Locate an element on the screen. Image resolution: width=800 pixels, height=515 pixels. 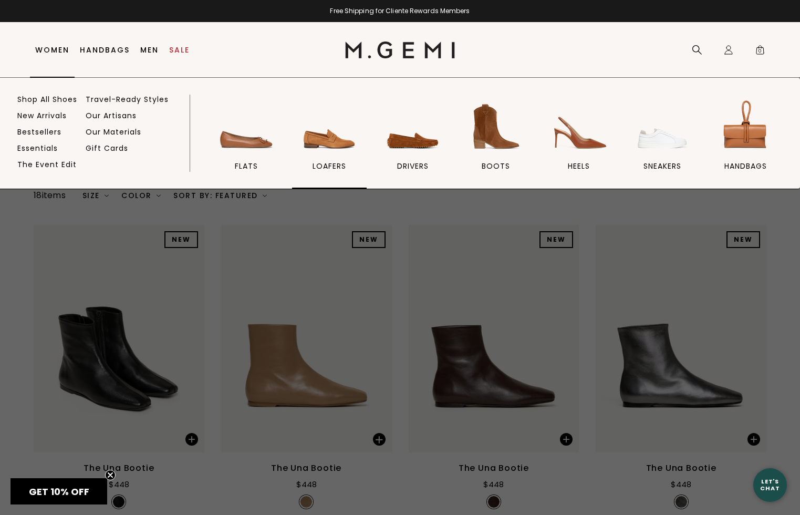
img: drivers is located at coordinates (413, 127).